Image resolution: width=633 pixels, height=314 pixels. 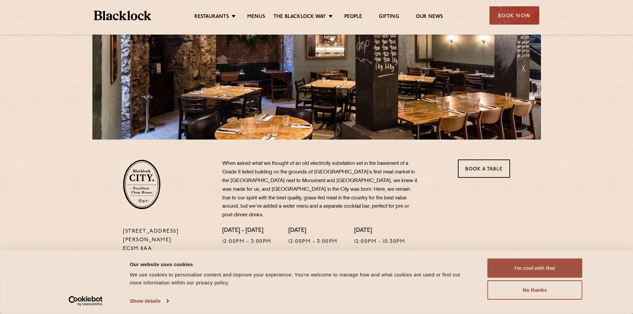 I want to click on a: People, so click(x=353, y=17).